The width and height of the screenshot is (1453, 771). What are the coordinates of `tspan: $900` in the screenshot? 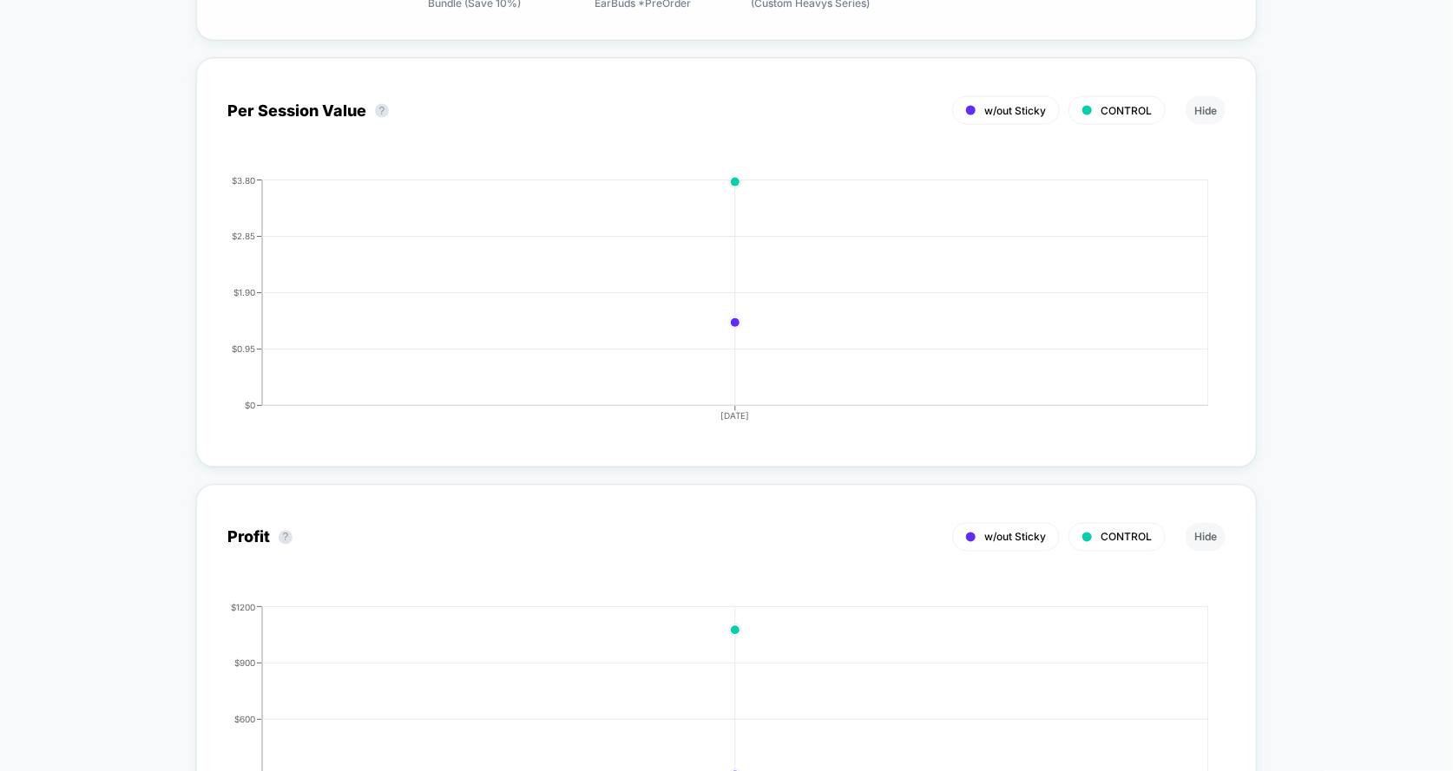 It's located at (245, 663).